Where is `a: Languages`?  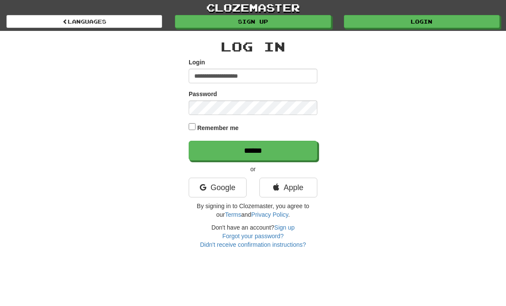 a: Languages is located at coordinates (84, 21).